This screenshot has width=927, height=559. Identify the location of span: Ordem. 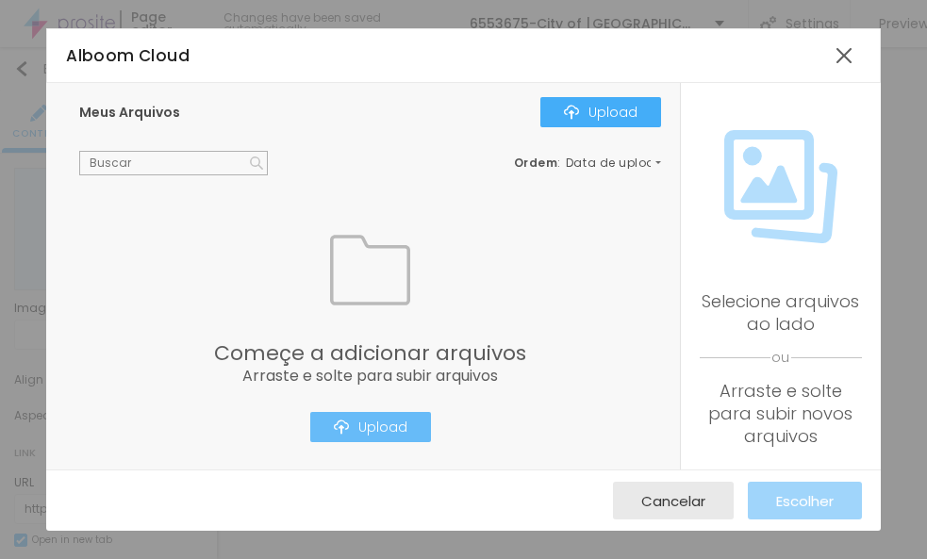
(536, 162).